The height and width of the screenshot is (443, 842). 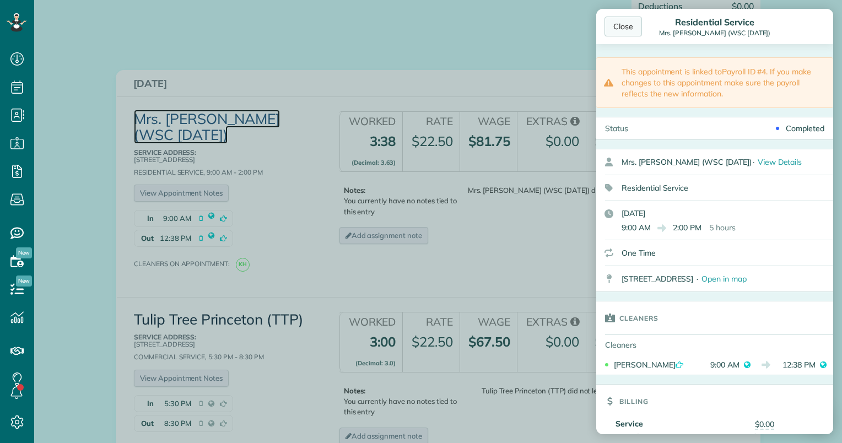 What do you see at coordinates (687, 228) in the screenshot?
I see `span: 2:00 PM` at bounding box center [687, 228].